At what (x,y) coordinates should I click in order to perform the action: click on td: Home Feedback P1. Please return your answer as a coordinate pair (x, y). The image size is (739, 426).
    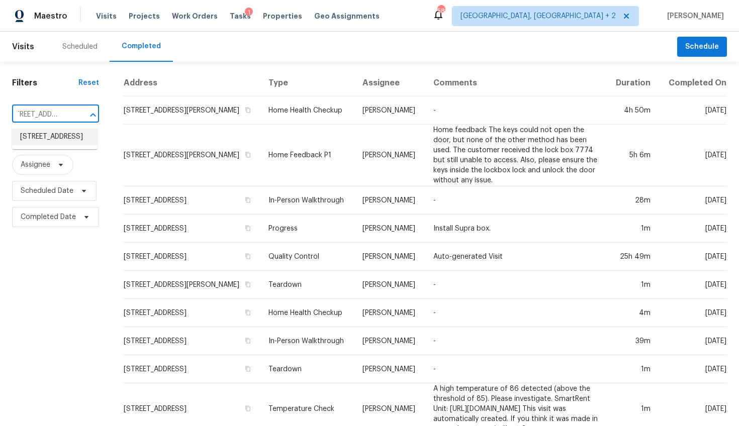
    Looking at the image, I should click on (307, 155).